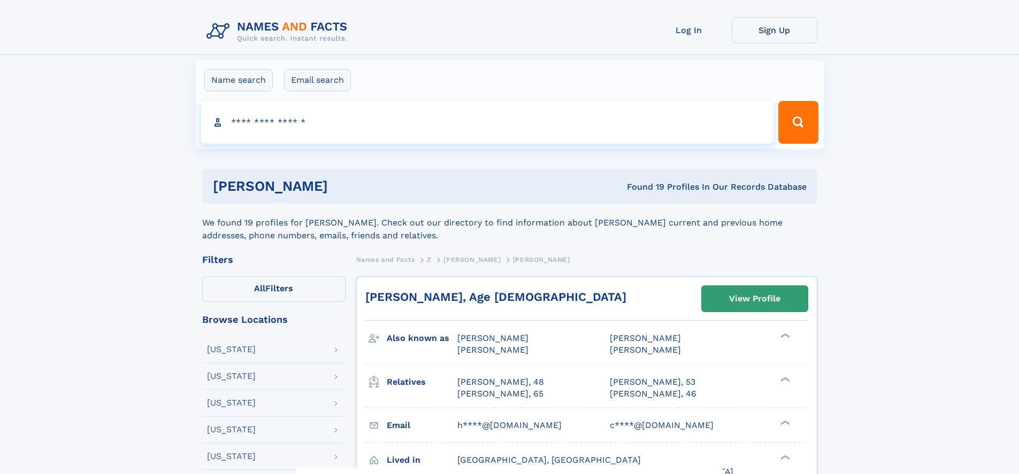  I want to click on img: Logo Names and Facts, so click(279, 32).